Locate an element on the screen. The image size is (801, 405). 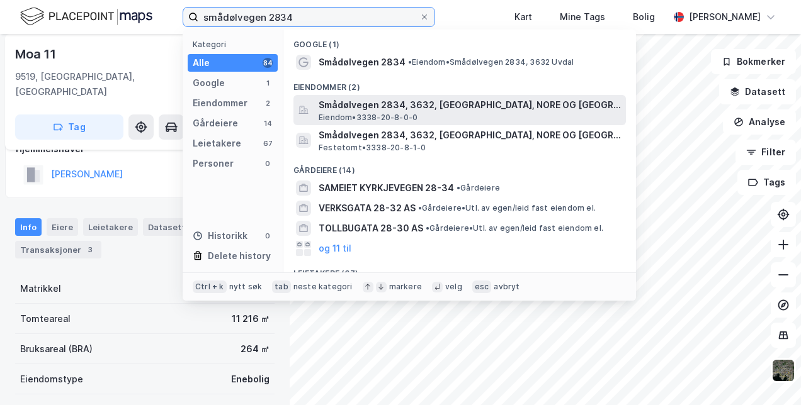
span: Eiendom • 3338-20-8-0-0 is located at coordinates (368, 118).